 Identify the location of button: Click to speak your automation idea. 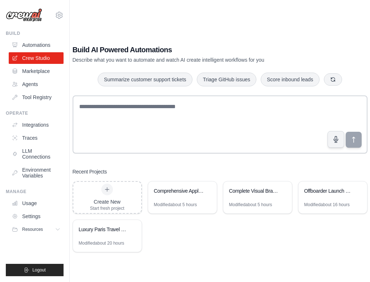
(336, 139).